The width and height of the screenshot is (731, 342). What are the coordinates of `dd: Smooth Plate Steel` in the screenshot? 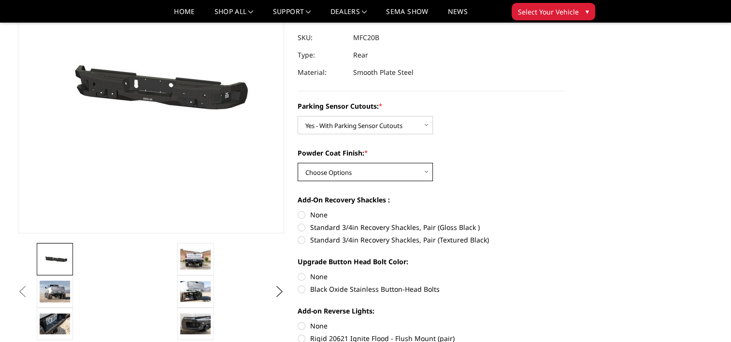 It's located at (383, 72).